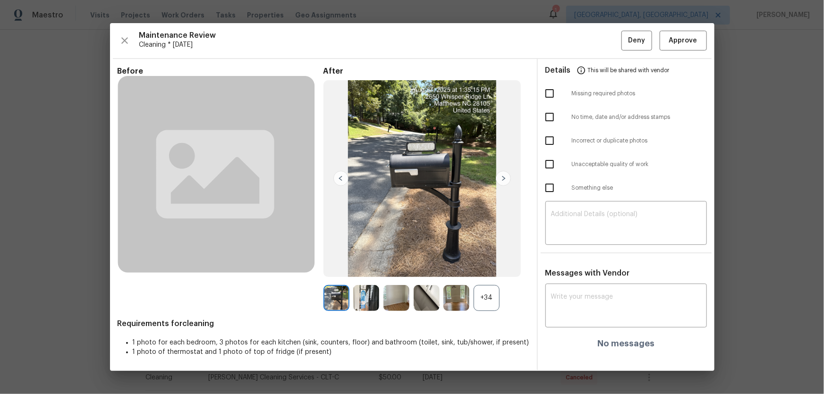 This screenshot has height=394, width=824. Describe the element at coordinates (380, 35) in the screenshot. I see `span: Maintenance Review` at that location.